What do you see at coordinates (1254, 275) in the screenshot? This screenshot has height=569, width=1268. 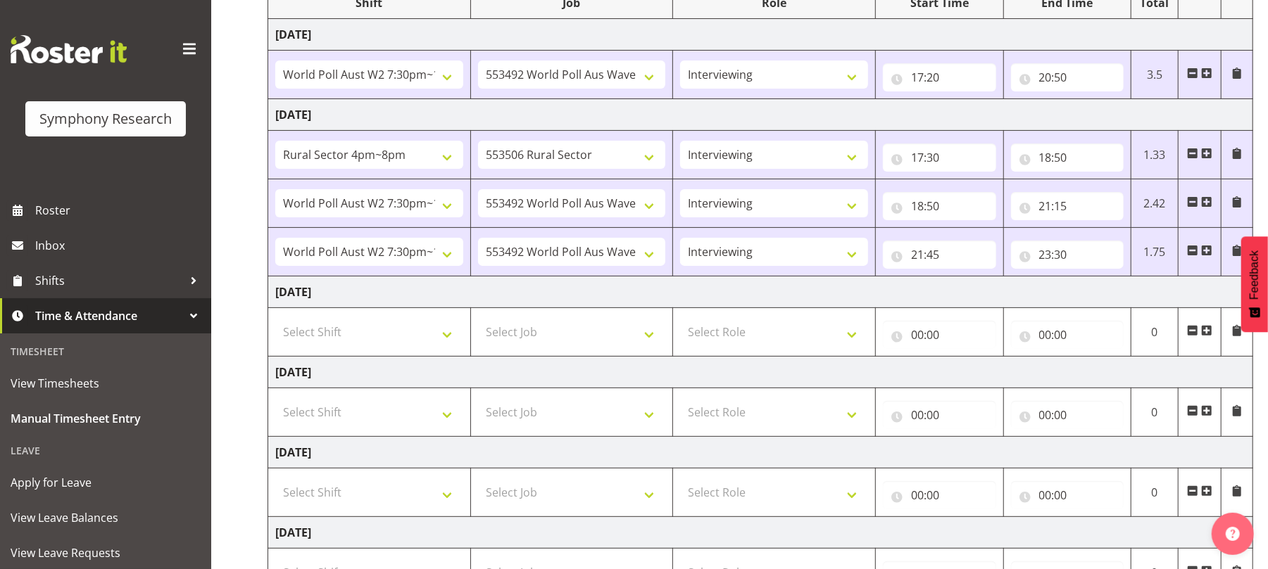 I see `span: Feedback` at bounding box center [1254, 275].